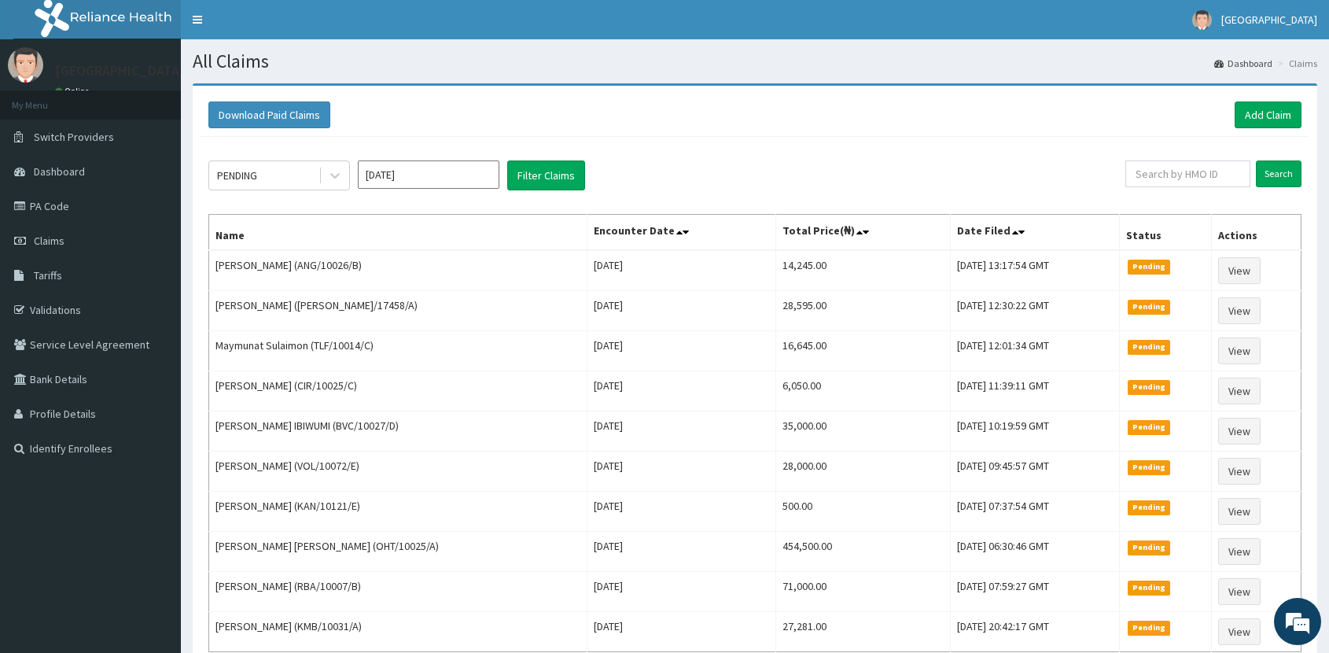  What do you see at coordinates (1257, 233) in the screenshot?
I see `th: Actions` at bounding box center [1257, 233].